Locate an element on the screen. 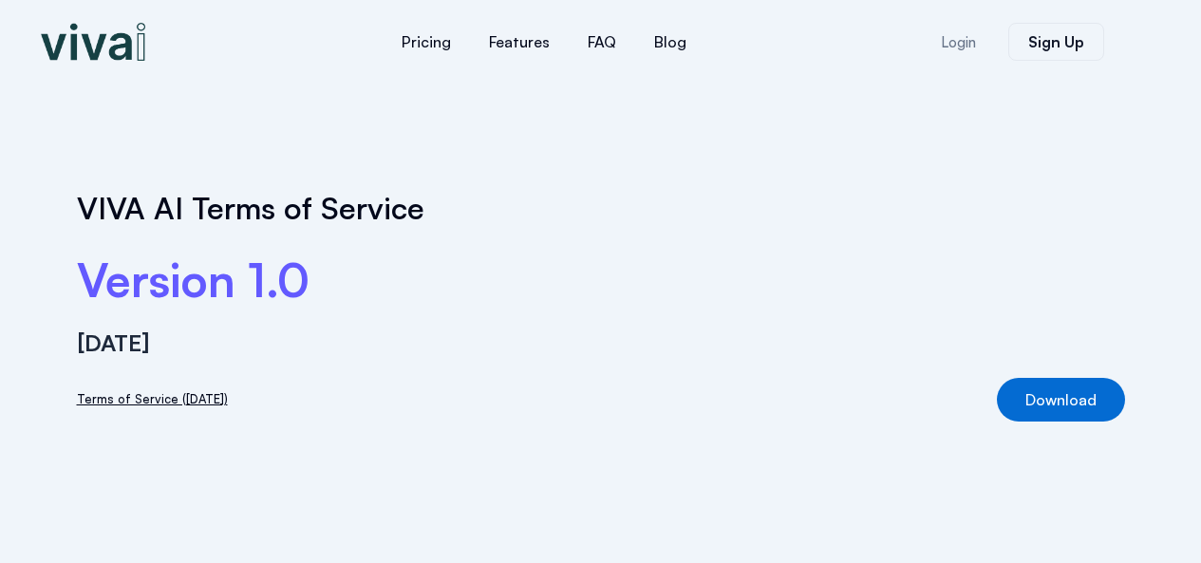 Image resolution: width=1201 pixels, height=563 pixels. span: Login is located at coordinates (958, 42).